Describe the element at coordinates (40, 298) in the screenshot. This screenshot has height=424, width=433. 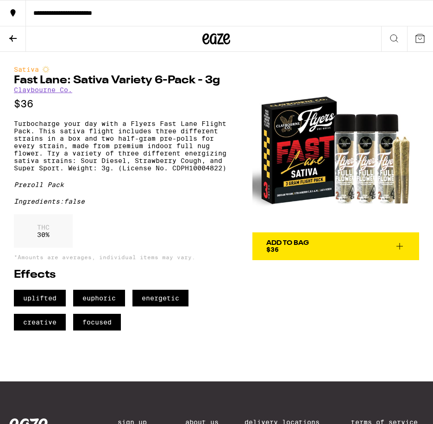
I see `span: uplifted` at that location.